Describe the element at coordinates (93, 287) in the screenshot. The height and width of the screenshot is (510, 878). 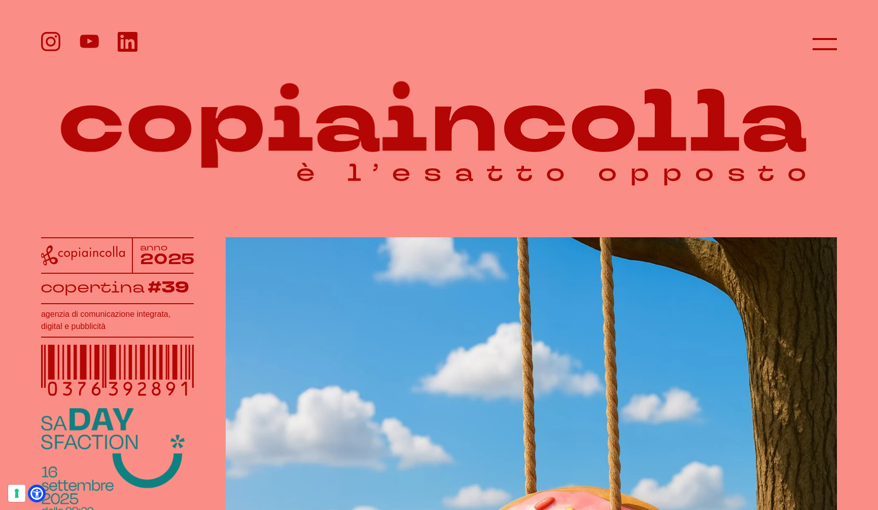
I see `tspan: copertina` at that location.